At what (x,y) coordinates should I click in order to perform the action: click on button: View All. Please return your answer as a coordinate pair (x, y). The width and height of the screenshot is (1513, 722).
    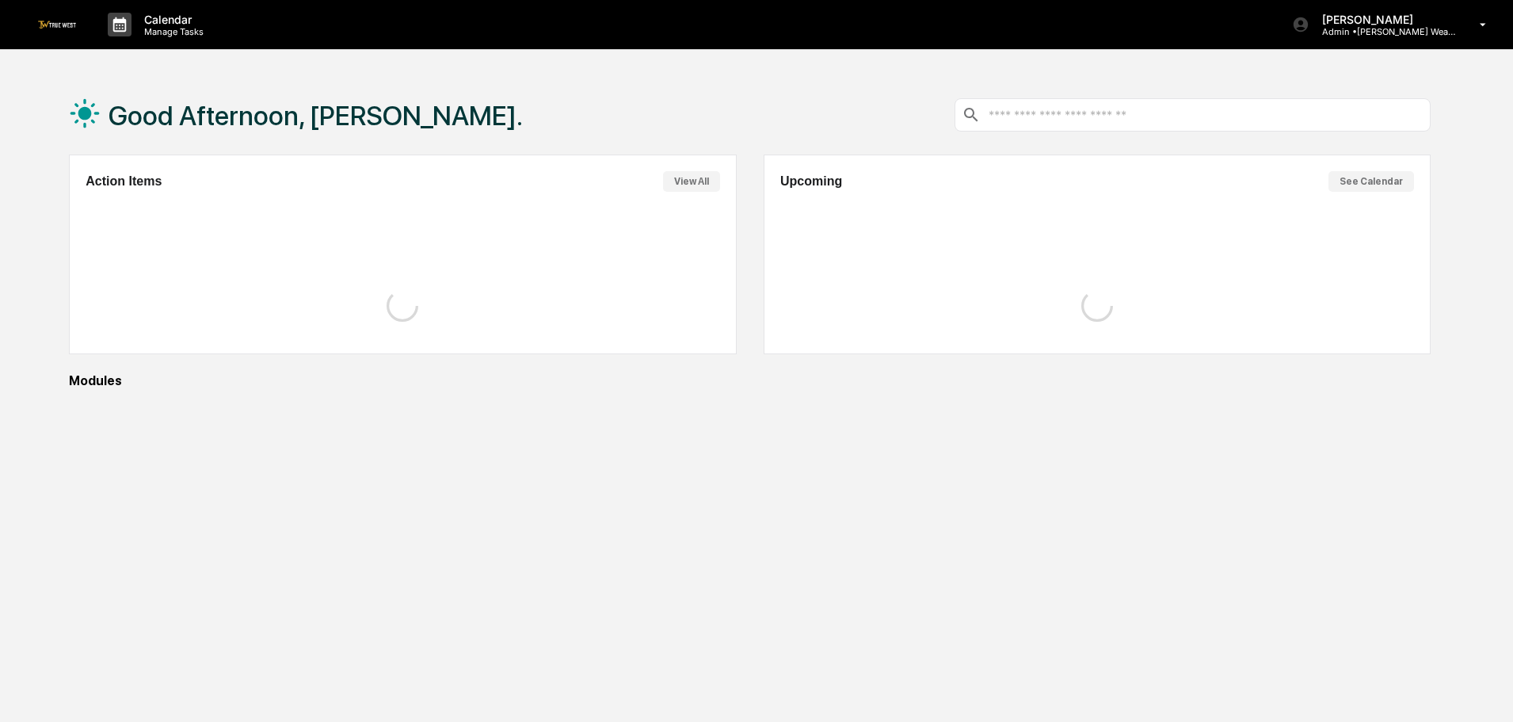
    Looking at the image, I should click on (692, 181).